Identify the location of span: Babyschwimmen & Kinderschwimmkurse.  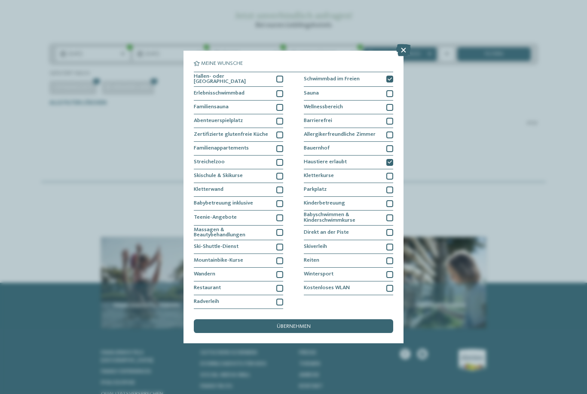
(342, 218).